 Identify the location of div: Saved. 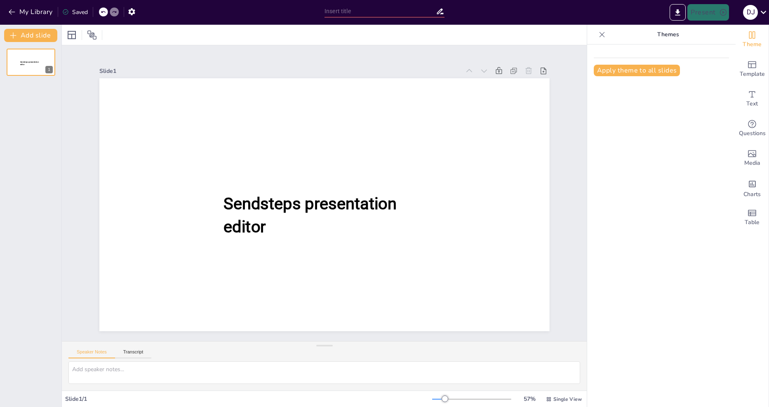
(75, 12).